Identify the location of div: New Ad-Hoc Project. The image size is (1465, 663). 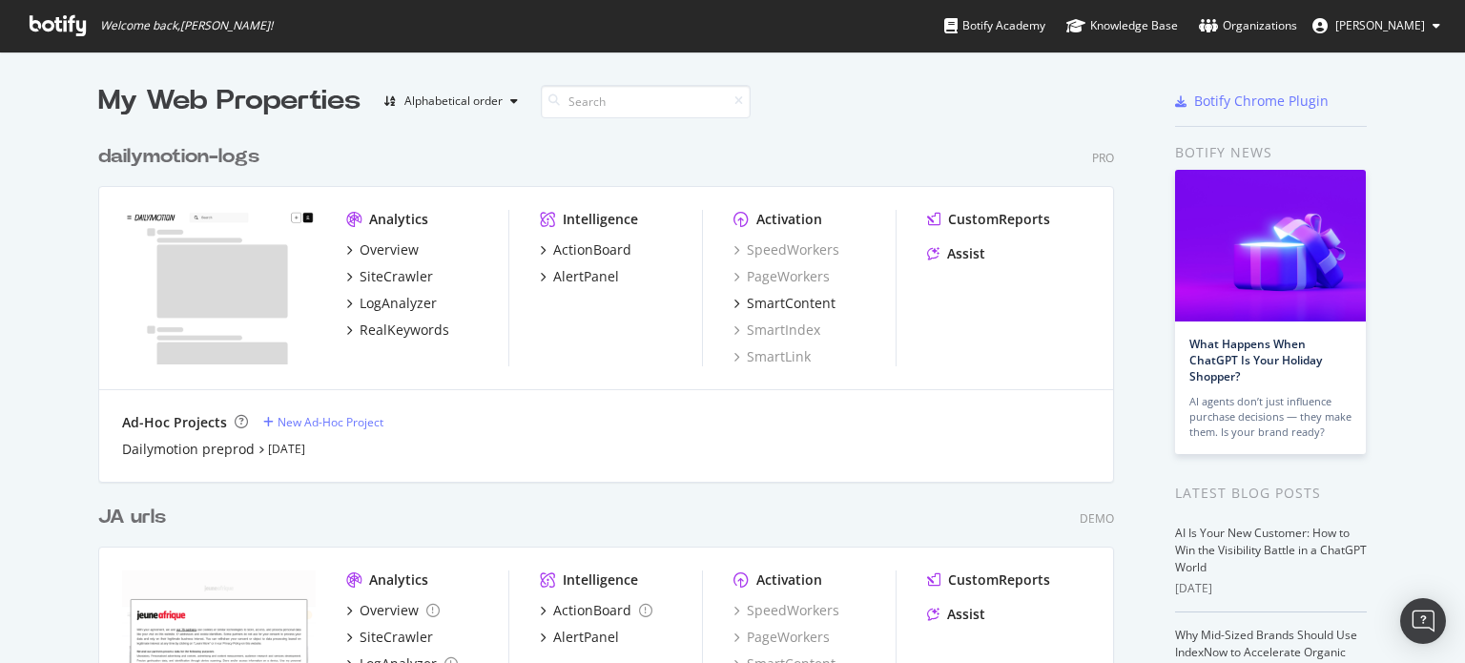
(330, 421).